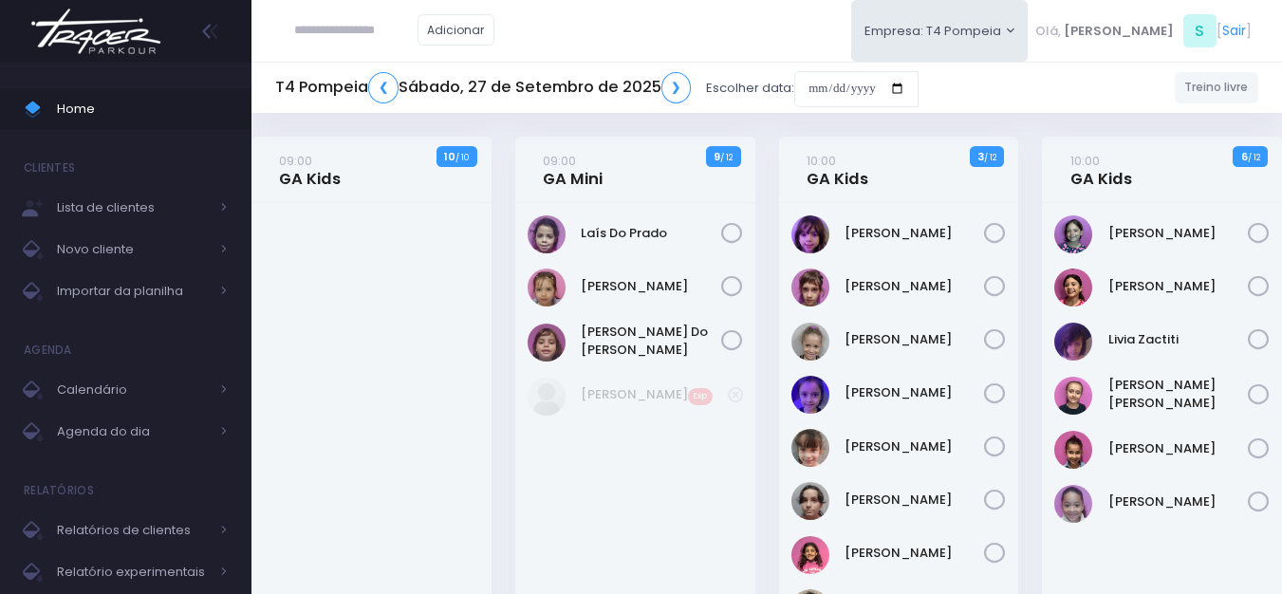 This screenshot has height=594, width=1282. What do you see at coordinates (133, 250) in the screenshot?
I see `span: Novo cliente` at bounding box center [133, 250].